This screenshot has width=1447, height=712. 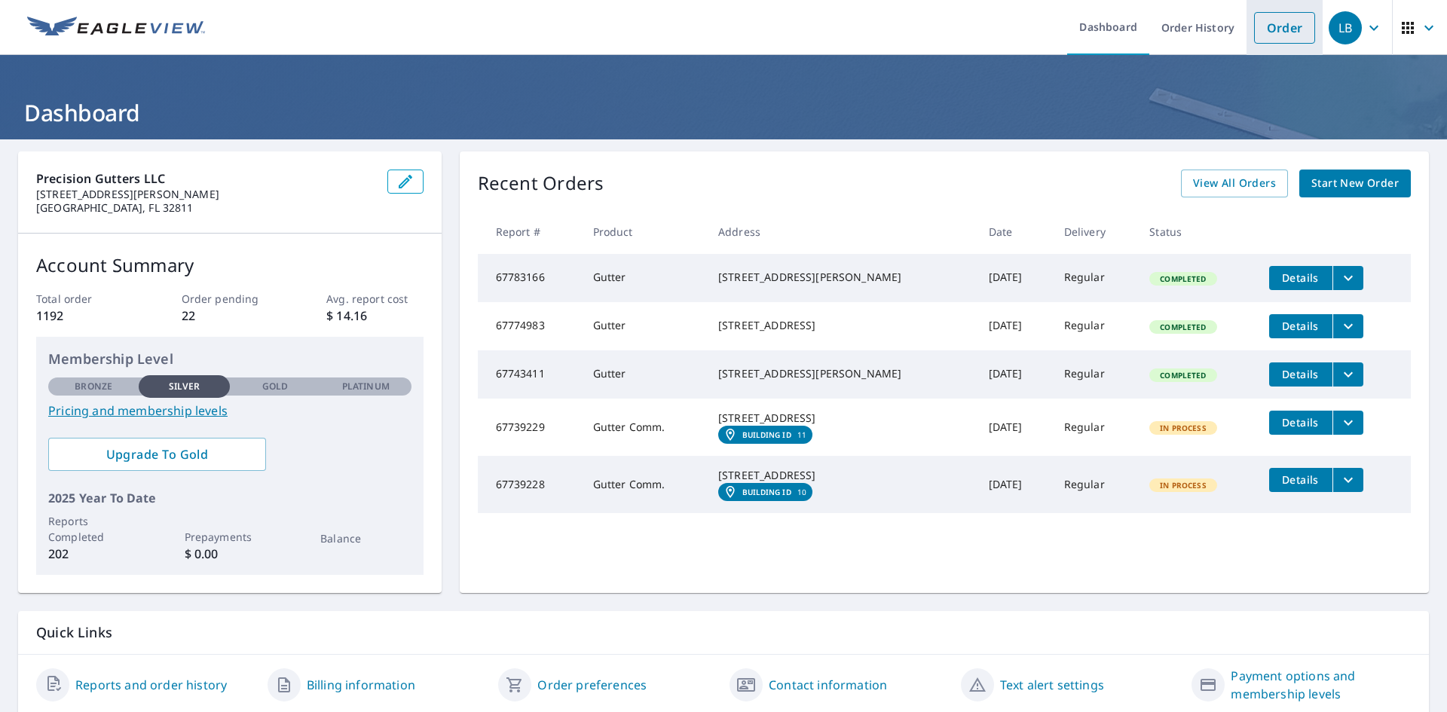 I want to click on h1: Dashboard, so click(x=724, y=112).